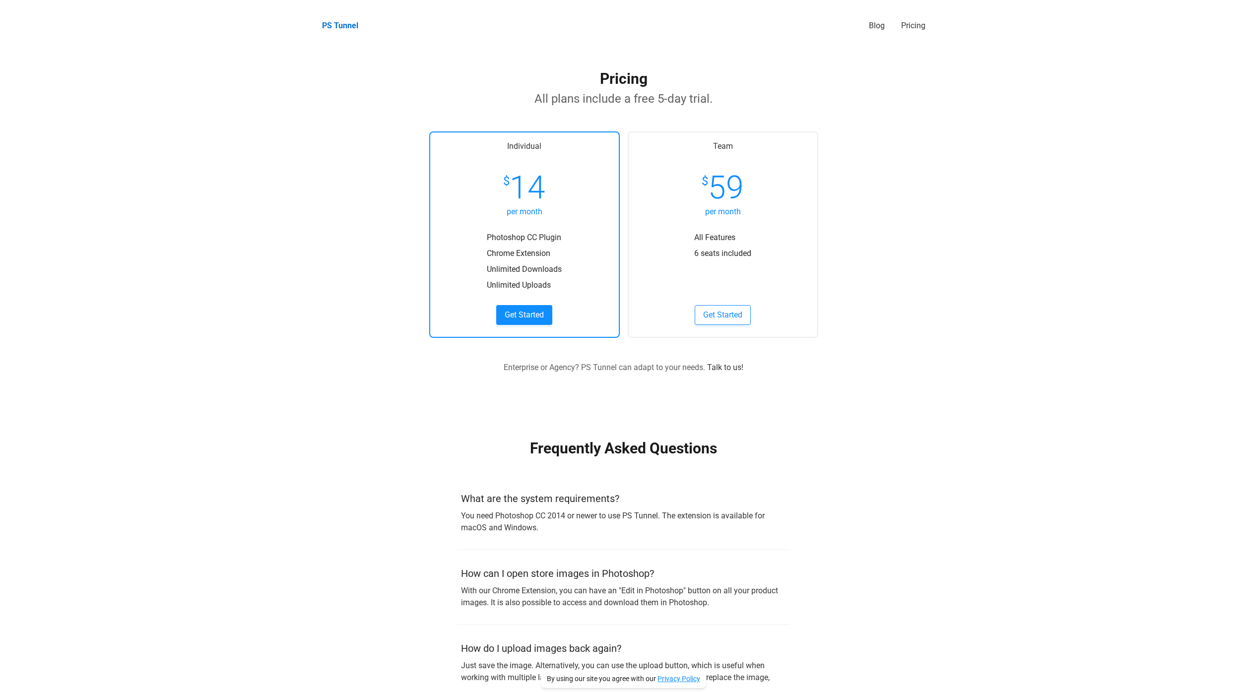  Describe the element at coordinates (725, 367) in the screenshot. I see `a: Talk to us!` at that location.